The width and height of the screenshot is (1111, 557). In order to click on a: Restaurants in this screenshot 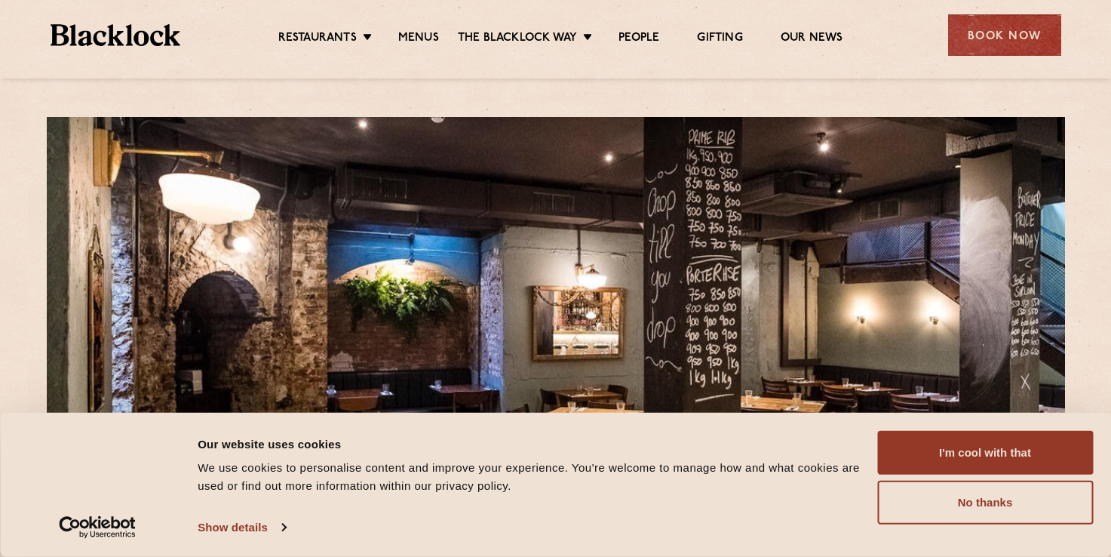, I will do `click(318, 39)`.